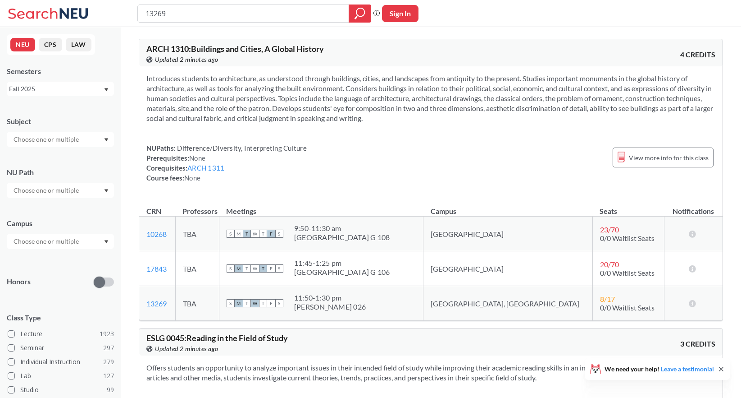 The height and width of the screenshot is (398, 741). Describe the element at coordinates (23, 45) in the screenshot. I see `button: NEU` at that location.